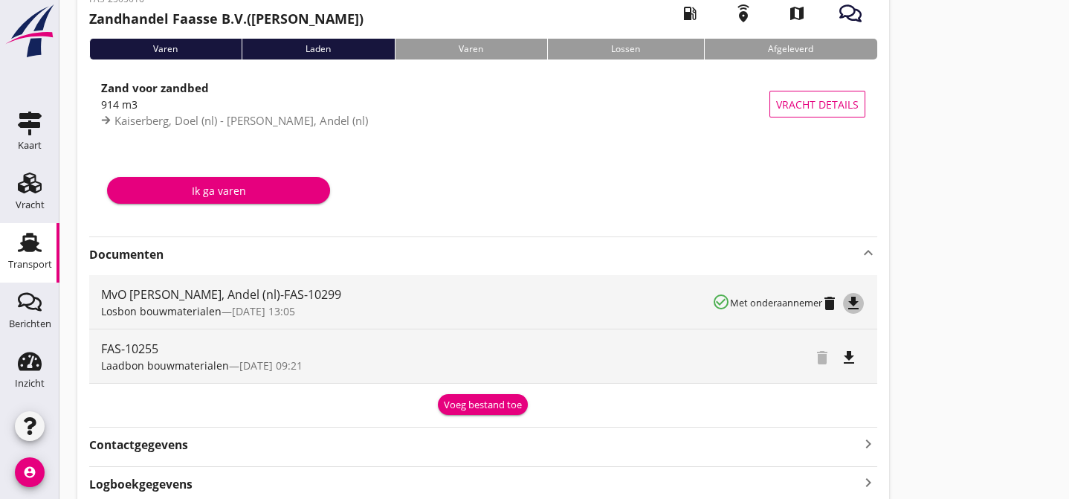 This screenshot has height=499, width=1069. What do you see at coordinates (318, 49) in the screenshot?
I see `div: Laden` at bounding box center [318, 49].